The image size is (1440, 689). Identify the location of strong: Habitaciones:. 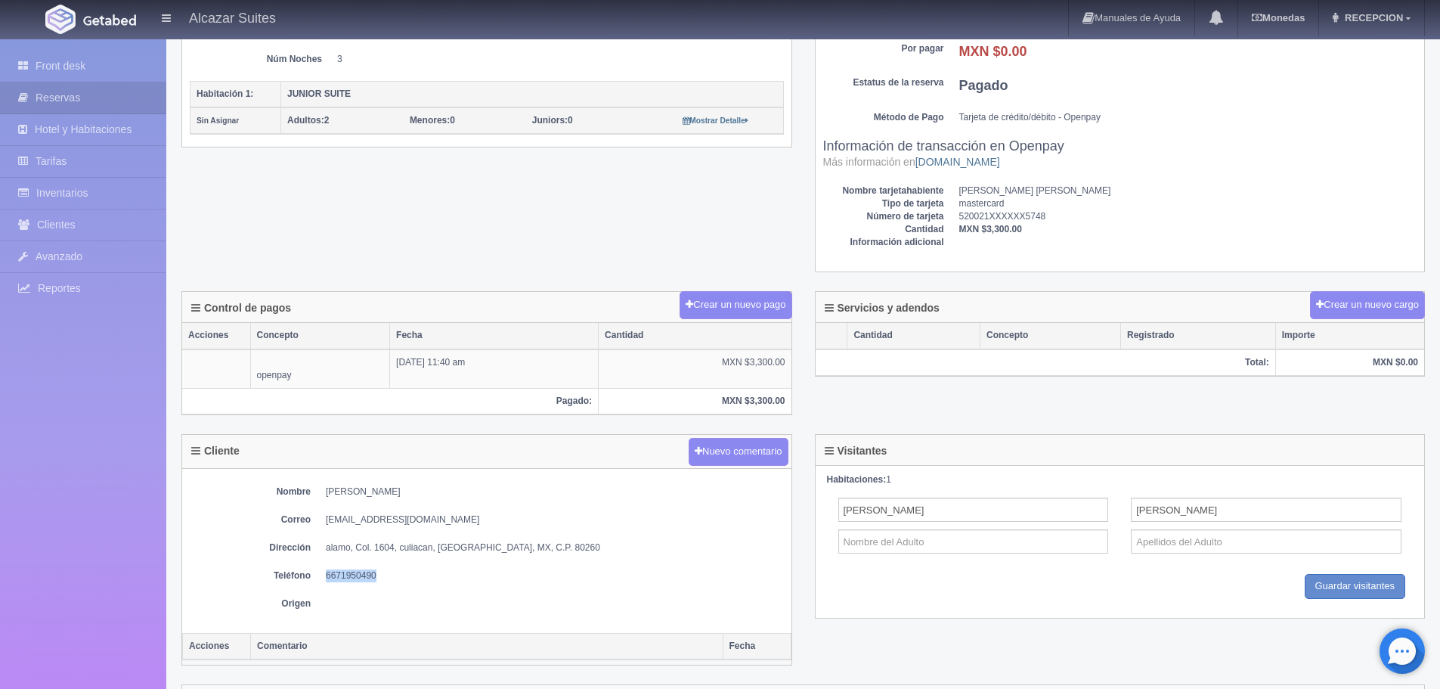
(857, 479).